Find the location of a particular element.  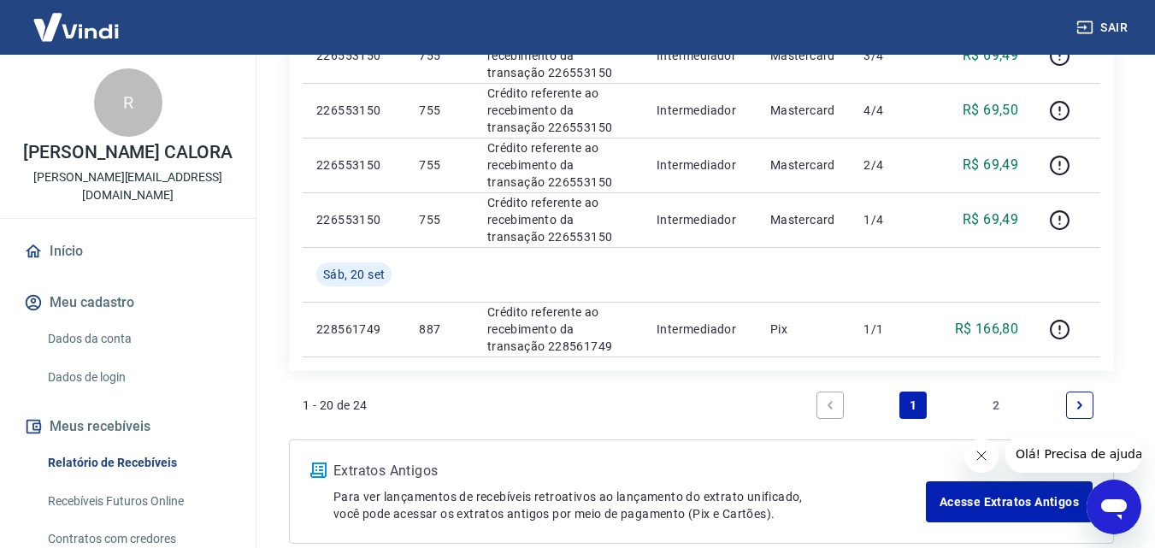

p: 4/4 is located at coordinates (888, 110).